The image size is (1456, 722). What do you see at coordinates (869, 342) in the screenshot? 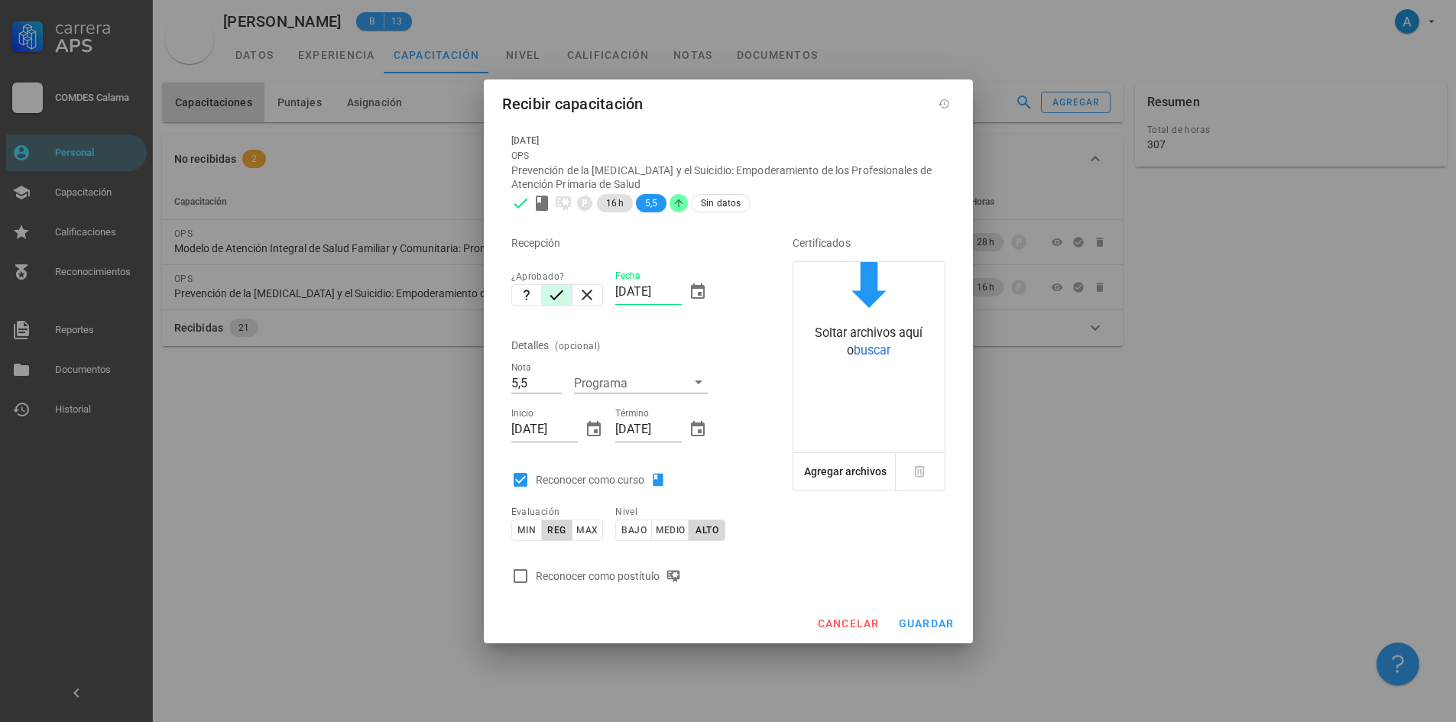
I see `div: Soltar archivos aquí o` at bounding box center [869, 342].